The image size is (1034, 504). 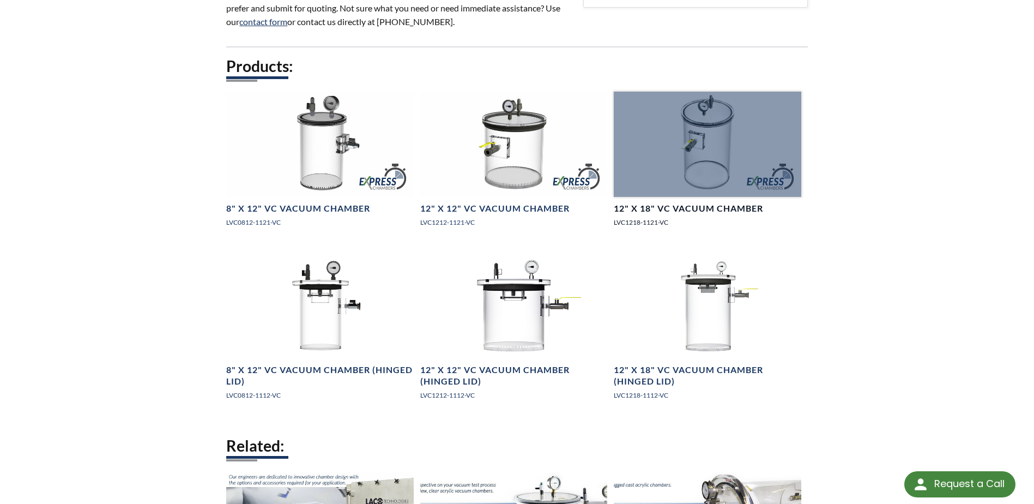 I want to click on a: LVC1218-1121-VC Express Chamber, angled view12" X 18" VC Vacuum ChamberLVC1218-1121-VC, so click(x=707, y=164).